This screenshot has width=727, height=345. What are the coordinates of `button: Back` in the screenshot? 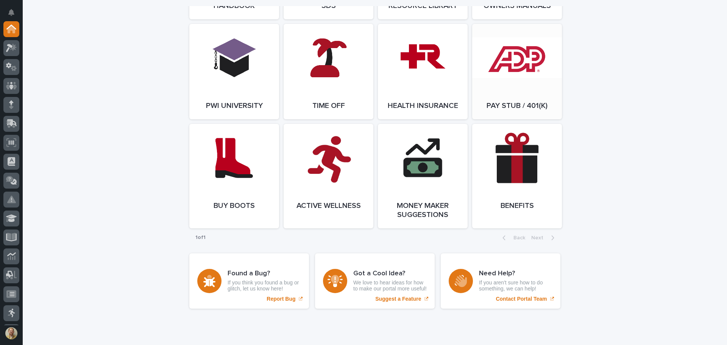 It's located at (512, 238).